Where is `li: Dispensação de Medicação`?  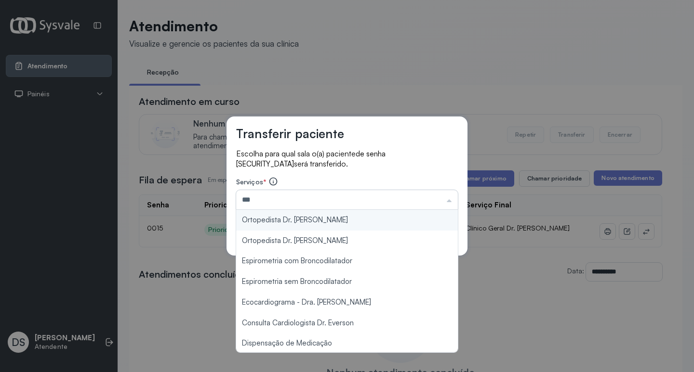 li: Dispensação de Medicação is located at coordinates (347, 344).